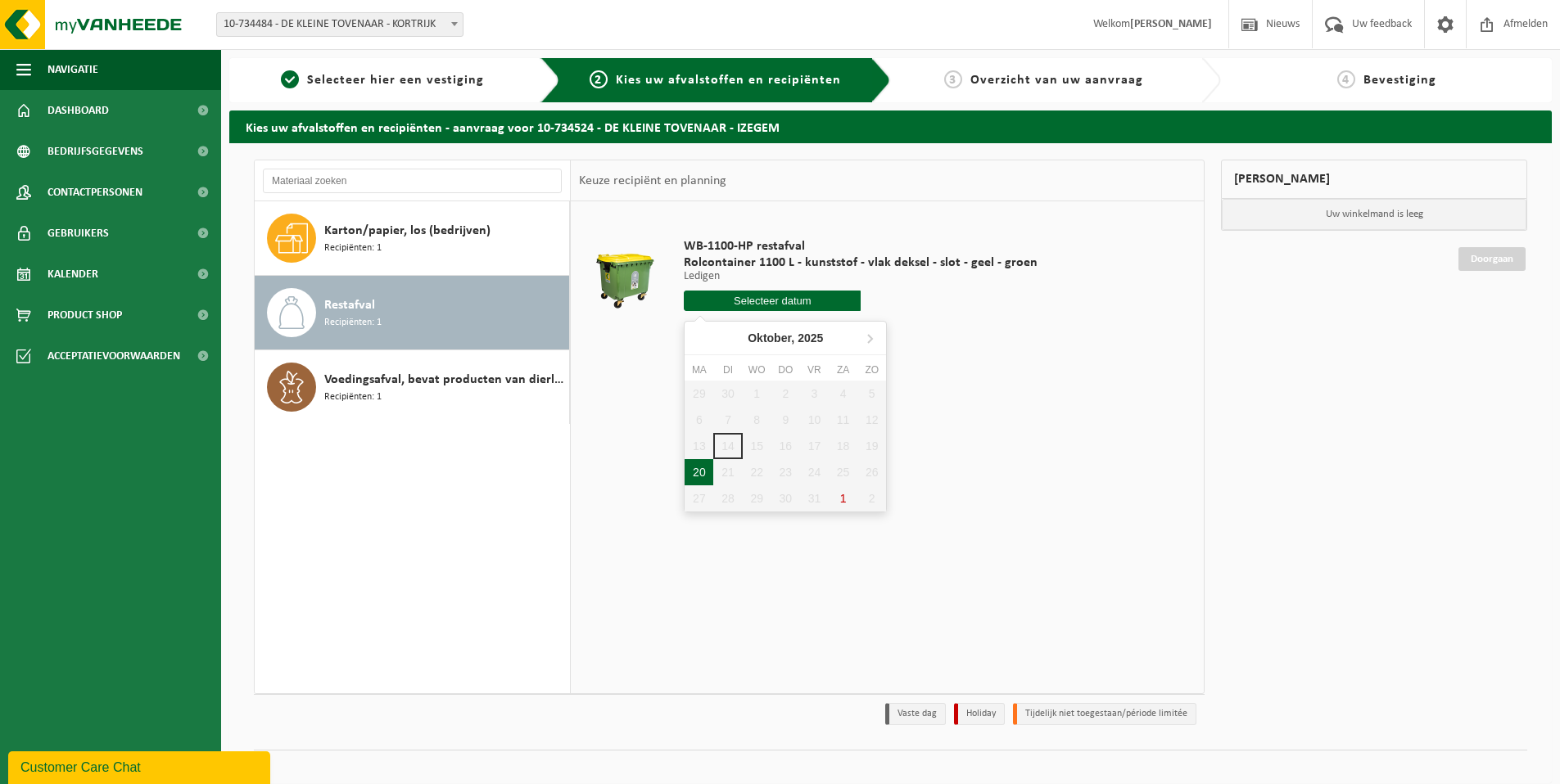  I want to click on div: Customer Care Chat, so click(131, 20).